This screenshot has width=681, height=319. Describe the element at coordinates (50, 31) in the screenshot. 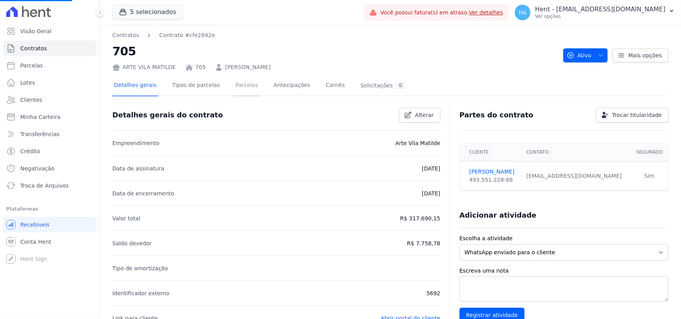

I see `a: Visão Geral` at that location.